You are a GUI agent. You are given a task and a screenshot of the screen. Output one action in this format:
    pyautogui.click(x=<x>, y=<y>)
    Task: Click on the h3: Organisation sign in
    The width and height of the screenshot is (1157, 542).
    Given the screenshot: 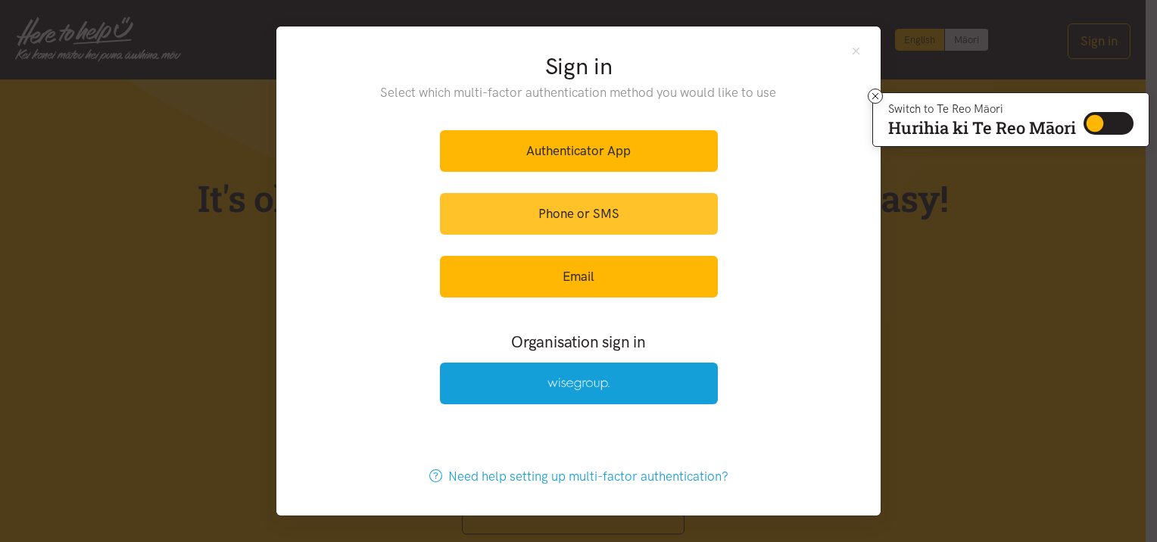 What is the action you would take?
    pyautogui.click(x=578, y=341)
    